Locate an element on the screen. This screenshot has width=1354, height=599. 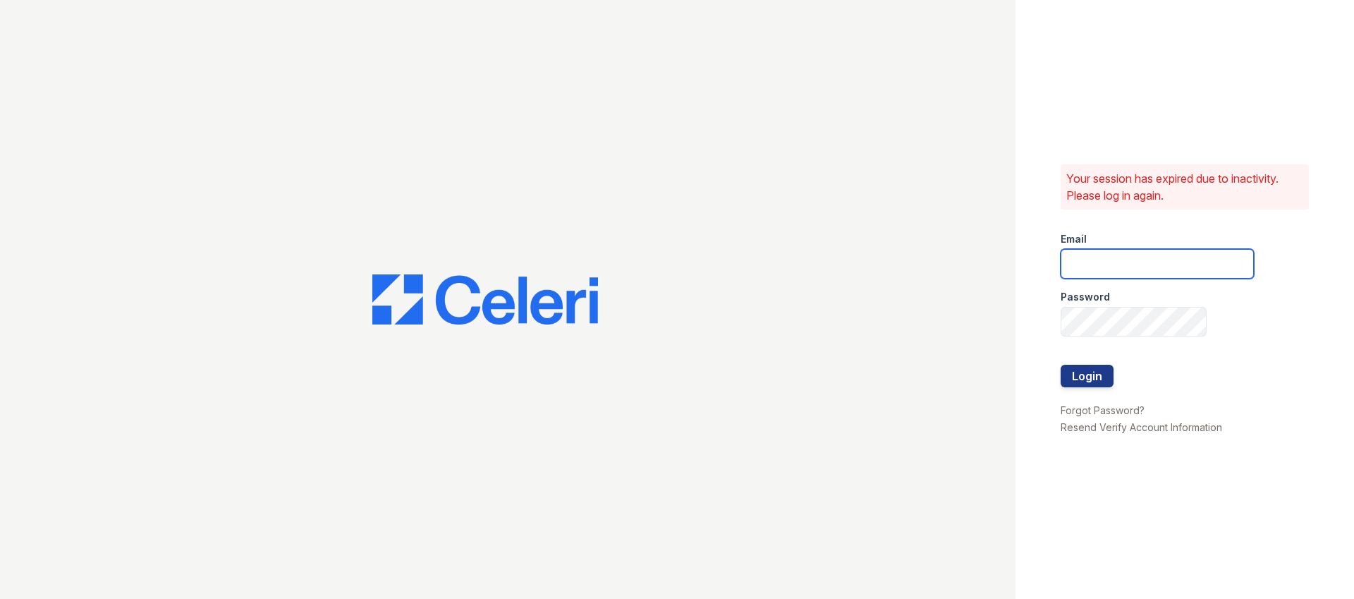
label: Password is located at coordinates (1086, 297).